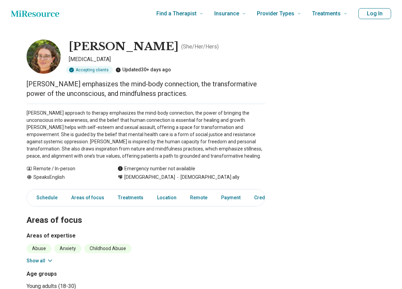 The image size is (402, 289). What do you see at coordinates (130, 197) in the screenshot?
I see `a: Treatments` at bounding box center [130, 197].